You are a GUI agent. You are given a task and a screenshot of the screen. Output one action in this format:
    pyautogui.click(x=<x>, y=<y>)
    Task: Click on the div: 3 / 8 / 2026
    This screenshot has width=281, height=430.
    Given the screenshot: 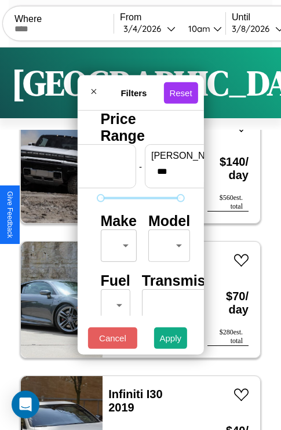 What is the action you would take?
    pyautogui.click(x=253, y=28)
    